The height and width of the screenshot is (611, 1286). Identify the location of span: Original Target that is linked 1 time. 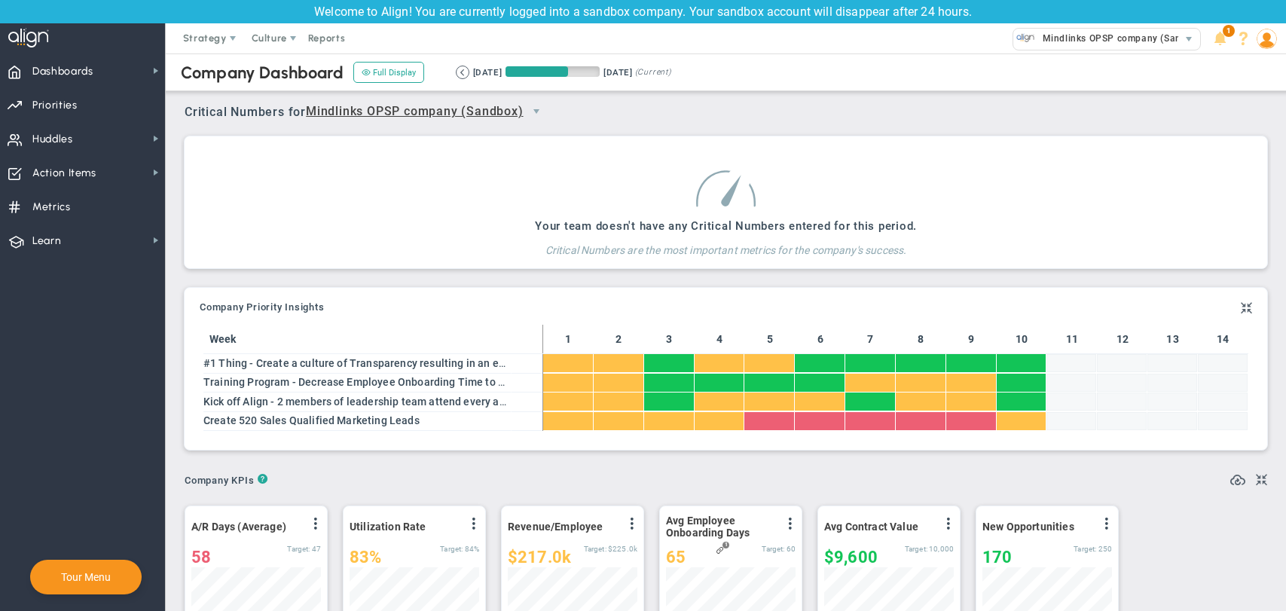
(720, 550).